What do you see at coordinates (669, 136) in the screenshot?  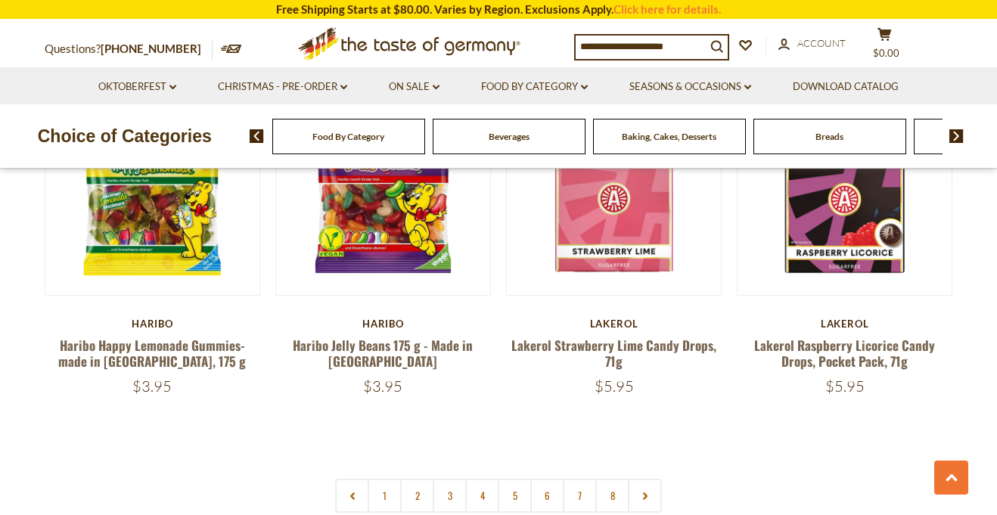 I see `a: Baking, Cakes, Desserts` at bounding box center [669, 136].